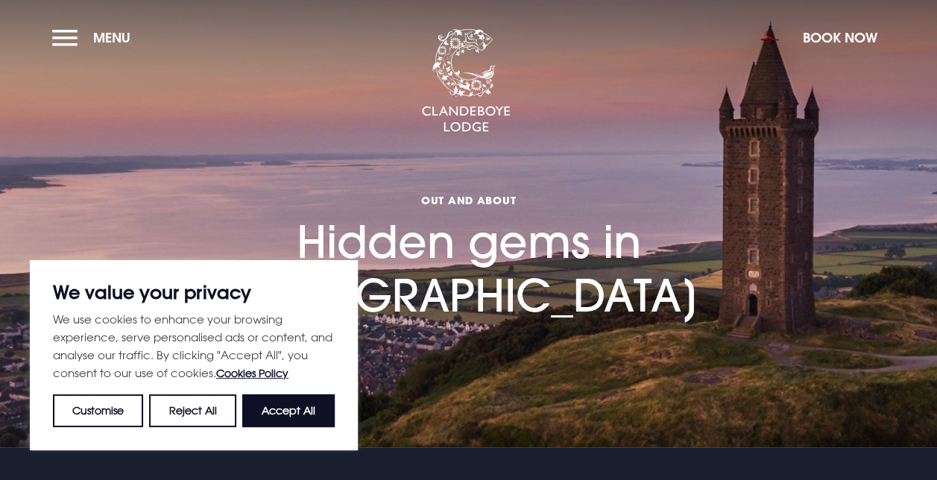 The height and width of the screenshot is (480, 937). I want to click on span: Out and About, so click(469, 200).